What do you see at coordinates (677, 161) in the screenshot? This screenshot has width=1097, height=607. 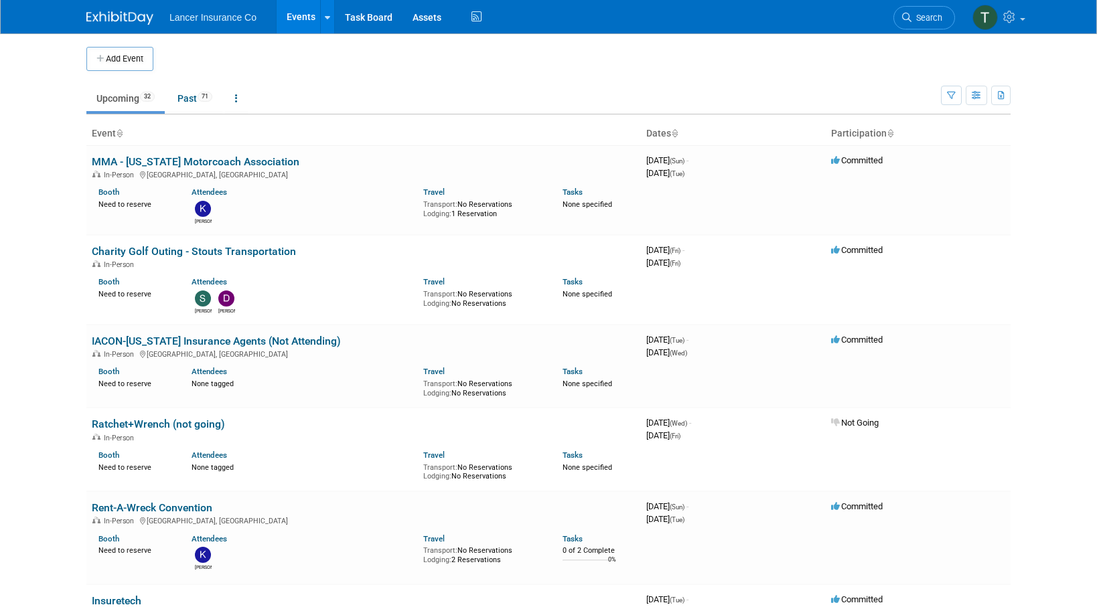 I see `span: (Sun)` at bounding box center [677, 161].